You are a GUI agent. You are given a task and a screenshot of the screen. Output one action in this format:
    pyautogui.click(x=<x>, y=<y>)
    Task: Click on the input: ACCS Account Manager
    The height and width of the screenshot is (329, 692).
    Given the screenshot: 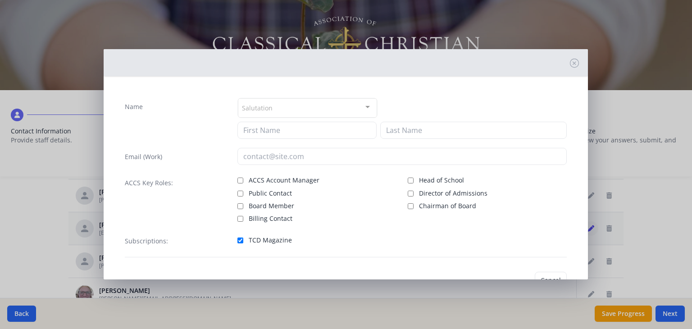 What is the action you would take?
    pyautogui.click(x=240, y=180)
    